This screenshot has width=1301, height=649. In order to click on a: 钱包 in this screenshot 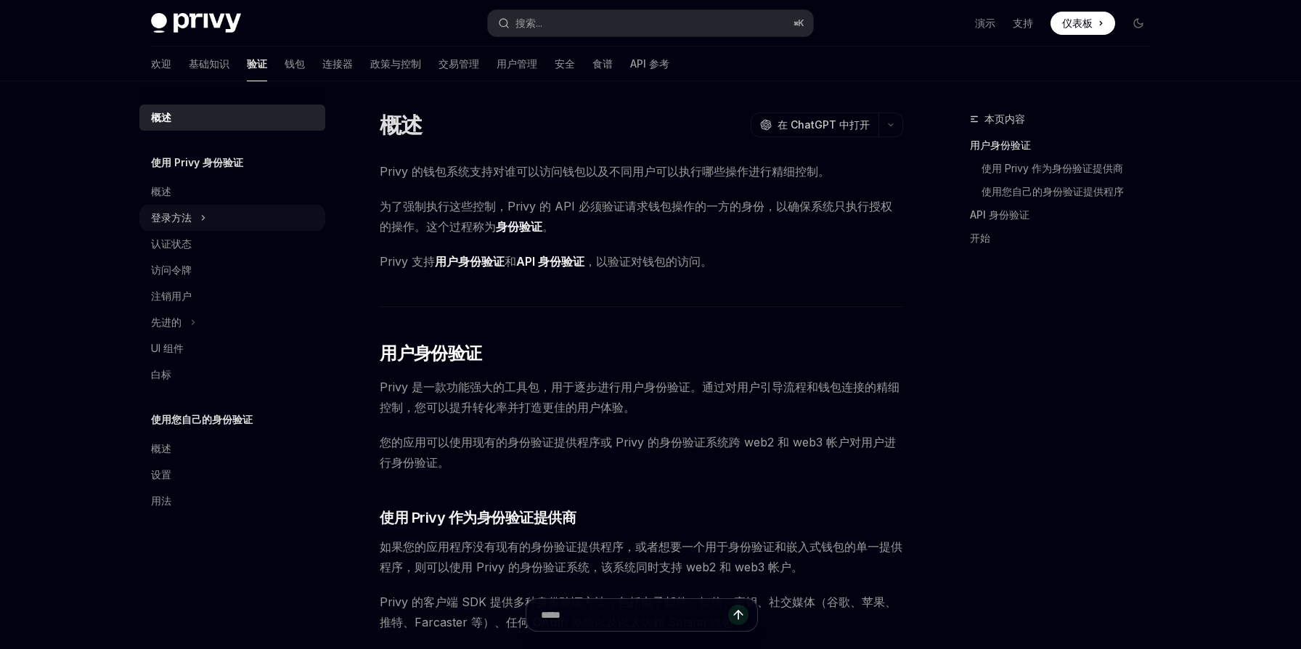, I will do `click(295, 64)`.